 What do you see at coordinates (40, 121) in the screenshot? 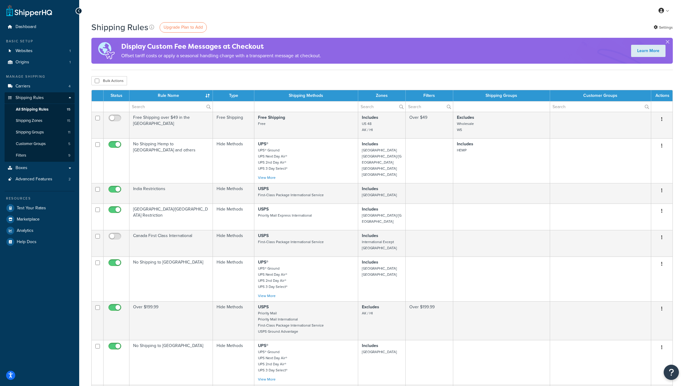
I see `li: Shipping Zones` at bounding box center [40, 121].